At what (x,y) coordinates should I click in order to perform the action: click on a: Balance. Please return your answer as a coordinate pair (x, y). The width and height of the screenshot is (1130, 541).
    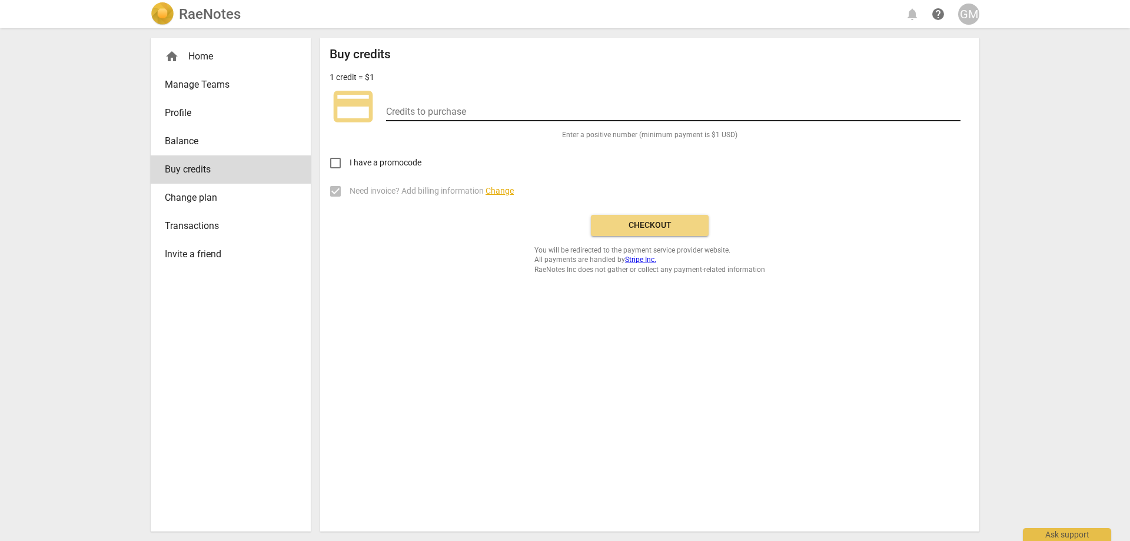
    Looking at the image, I should click on (231, 141).